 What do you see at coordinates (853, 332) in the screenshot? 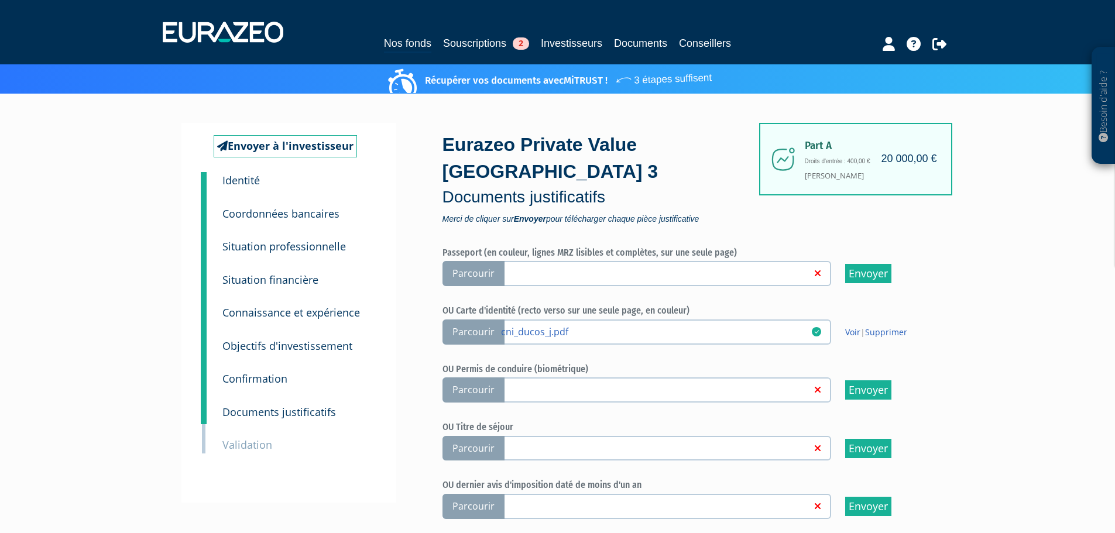
I see `a: Voir` at bounding box center [853, 332].